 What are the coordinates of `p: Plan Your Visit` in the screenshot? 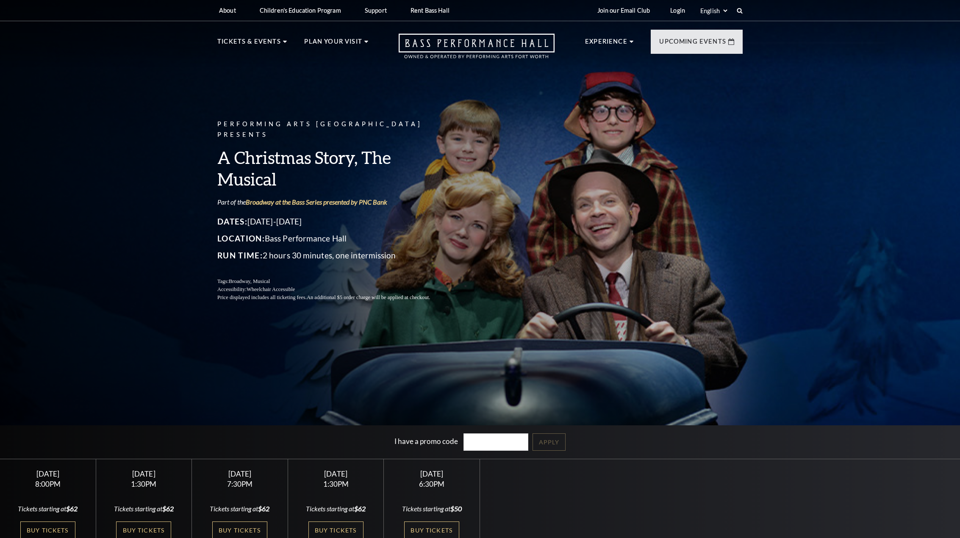 It's located at (333, 44).